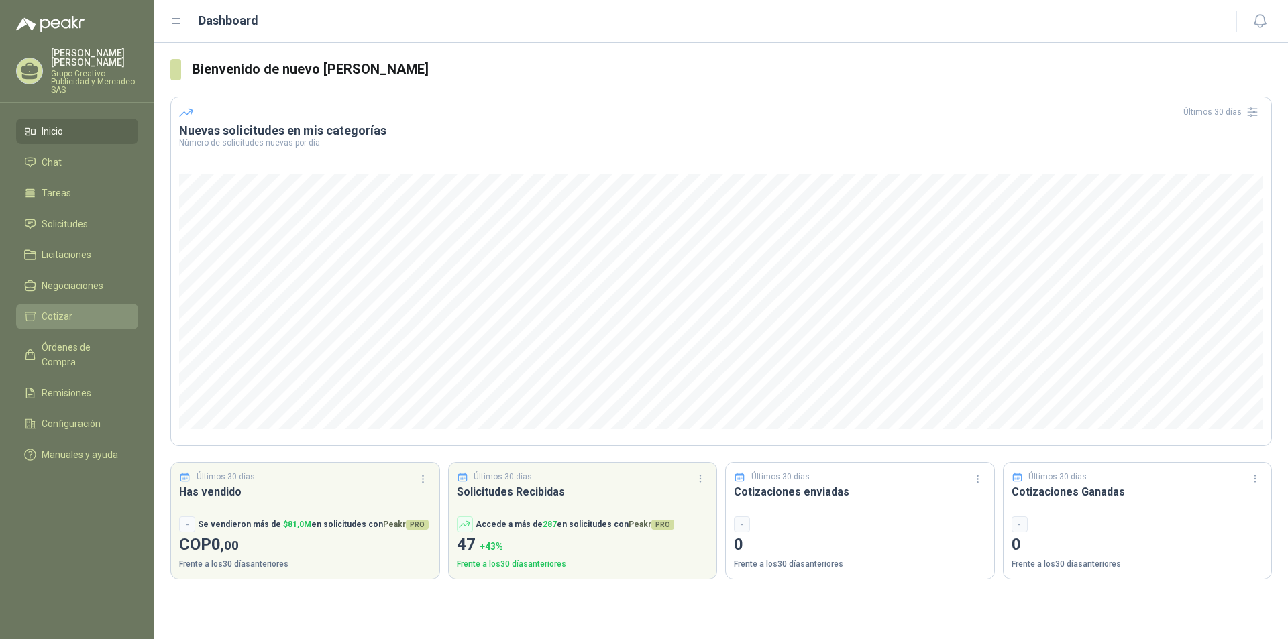  What do you see at coordinates (52, 131) in the screenshot?
I see `span: Inicio` at bounding box center [52, 131].